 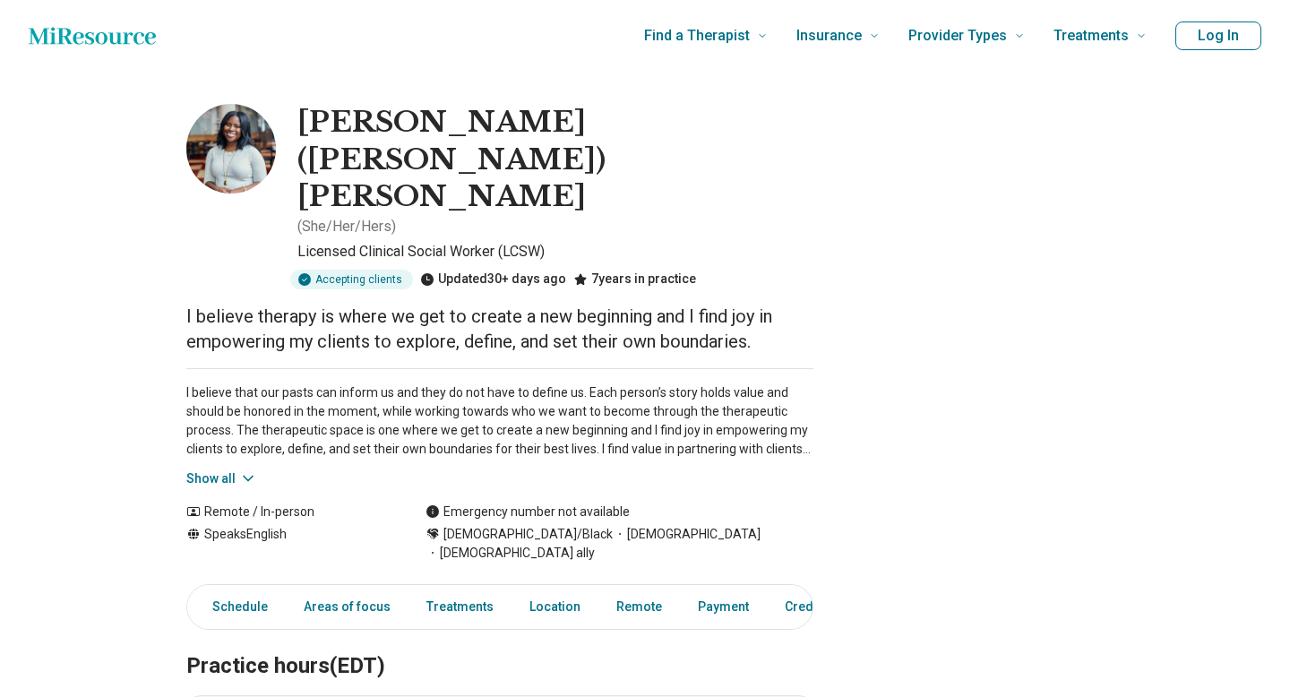 I want to click on a: Schedule, so click(x=235, y=606).